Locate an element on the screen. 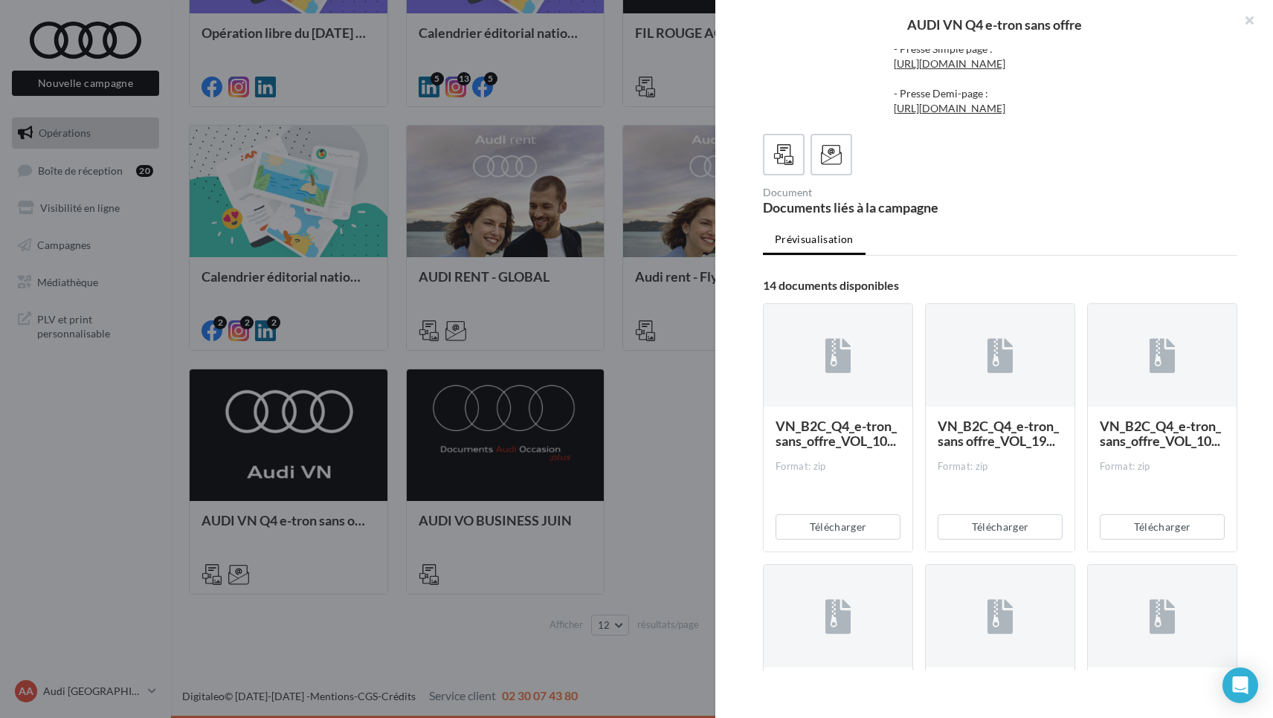 This screenshot has width=1273, height=718. div: Open Intercom Messenger is located at coordinates (1241, 686).